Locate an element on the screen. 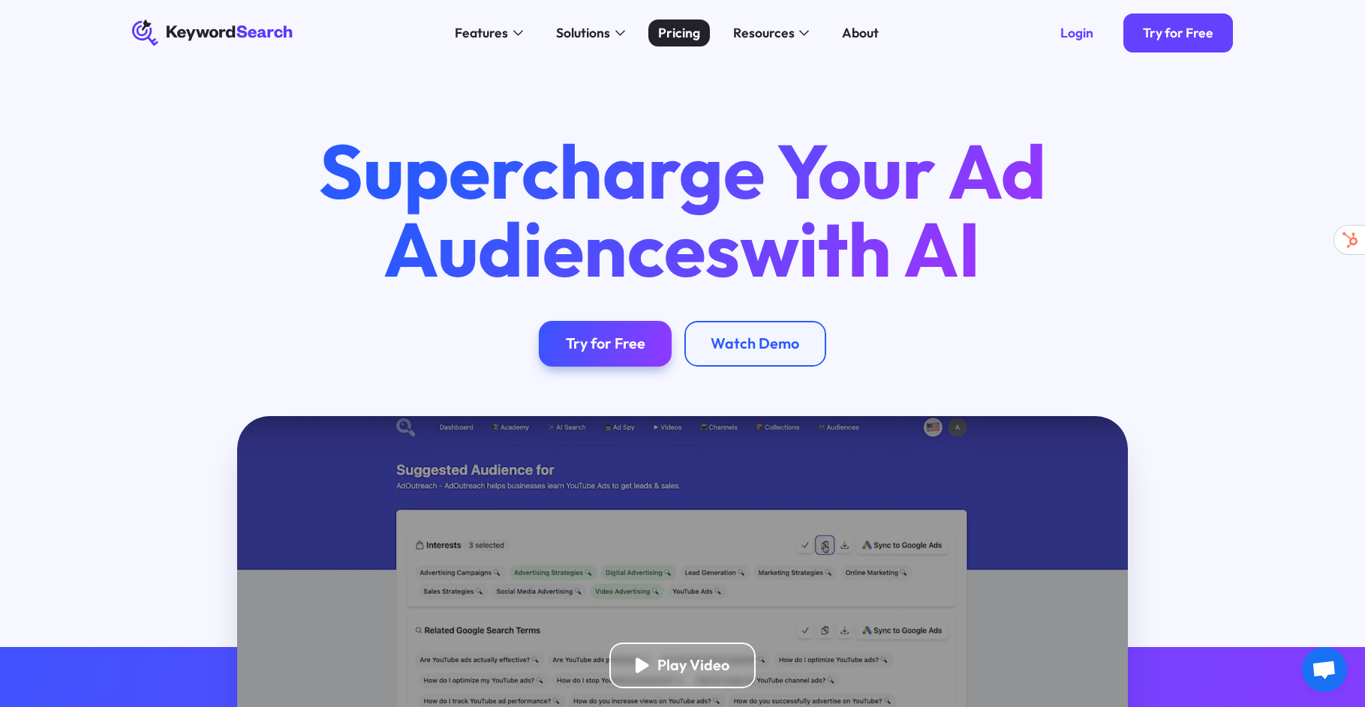 Image resolution: width=1365 pixels, height=707 pixels. a: About is located at coordinates (860, 32).